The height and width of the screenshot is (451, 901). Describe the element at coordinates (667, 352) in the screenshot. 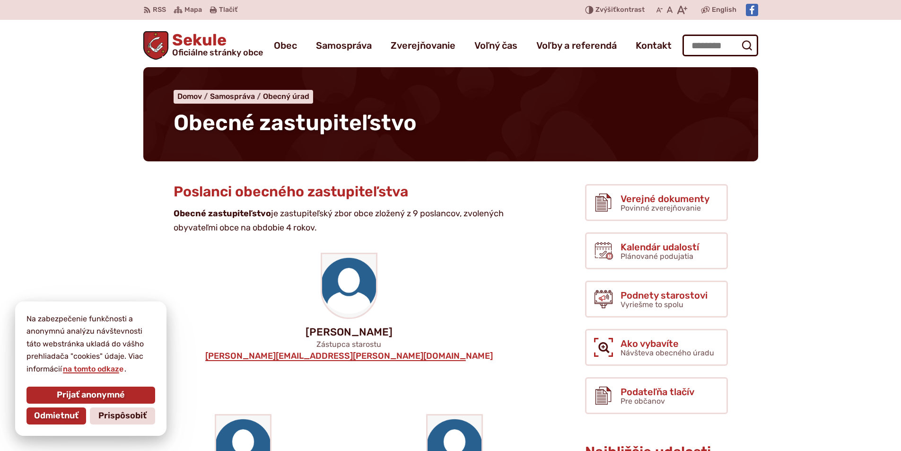

I see `span: Návšteva obecného úradu` at that location.